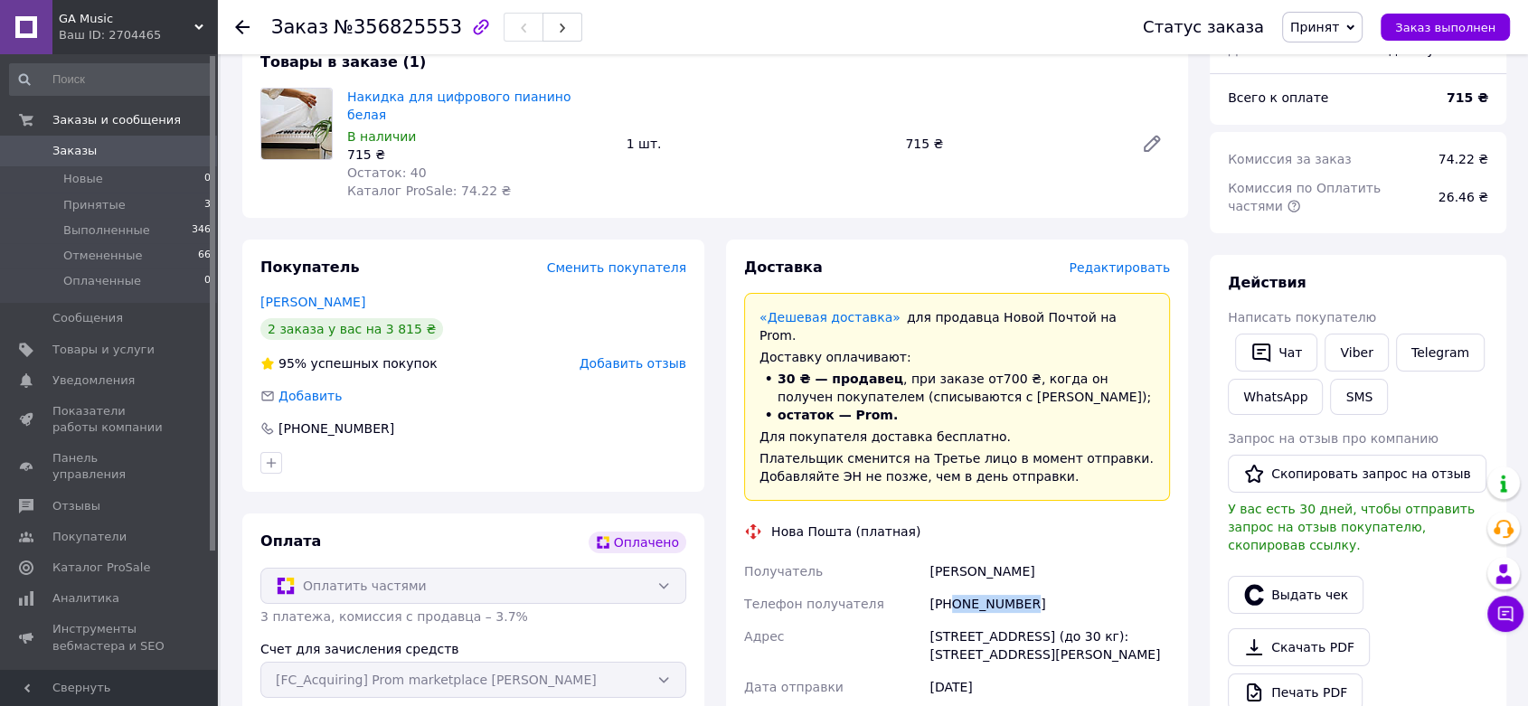 Image resolution: width=1528 pixels, height=706 pixels. Describe the element at coordinates (840, 379) in the screenshot. I see `span: 30 ₴ — продавец` at that location.